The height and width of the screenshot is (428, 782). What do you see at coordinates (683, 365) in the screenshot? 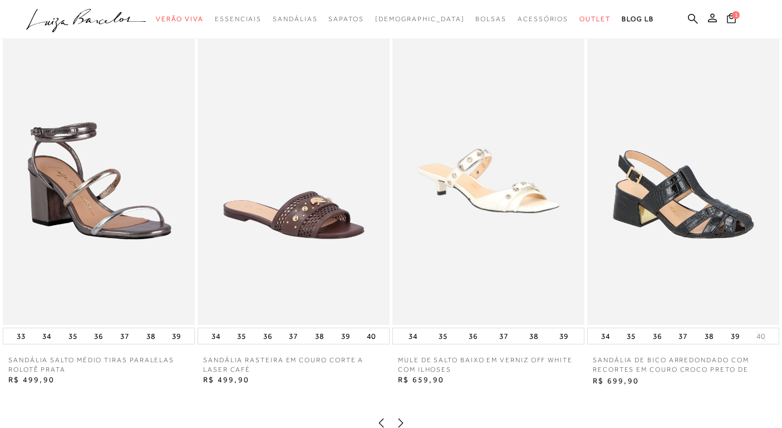
I see `p: SANDÁLIA DE BICO ARREDONDADO COM RECORTES EM COURO CROCO PRETO DE SALTO BLOCO` at bounding box center [683, 365].